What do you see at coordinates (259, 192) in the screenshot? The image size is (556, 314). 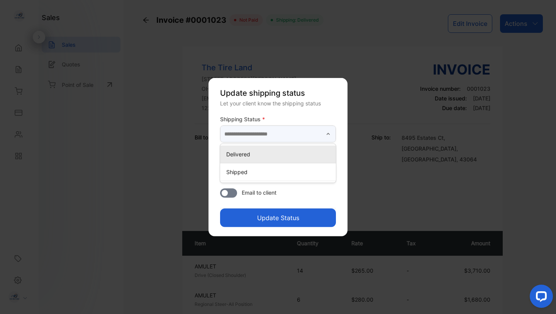 I see `span: Email to client` at bounding box center [259, 192].